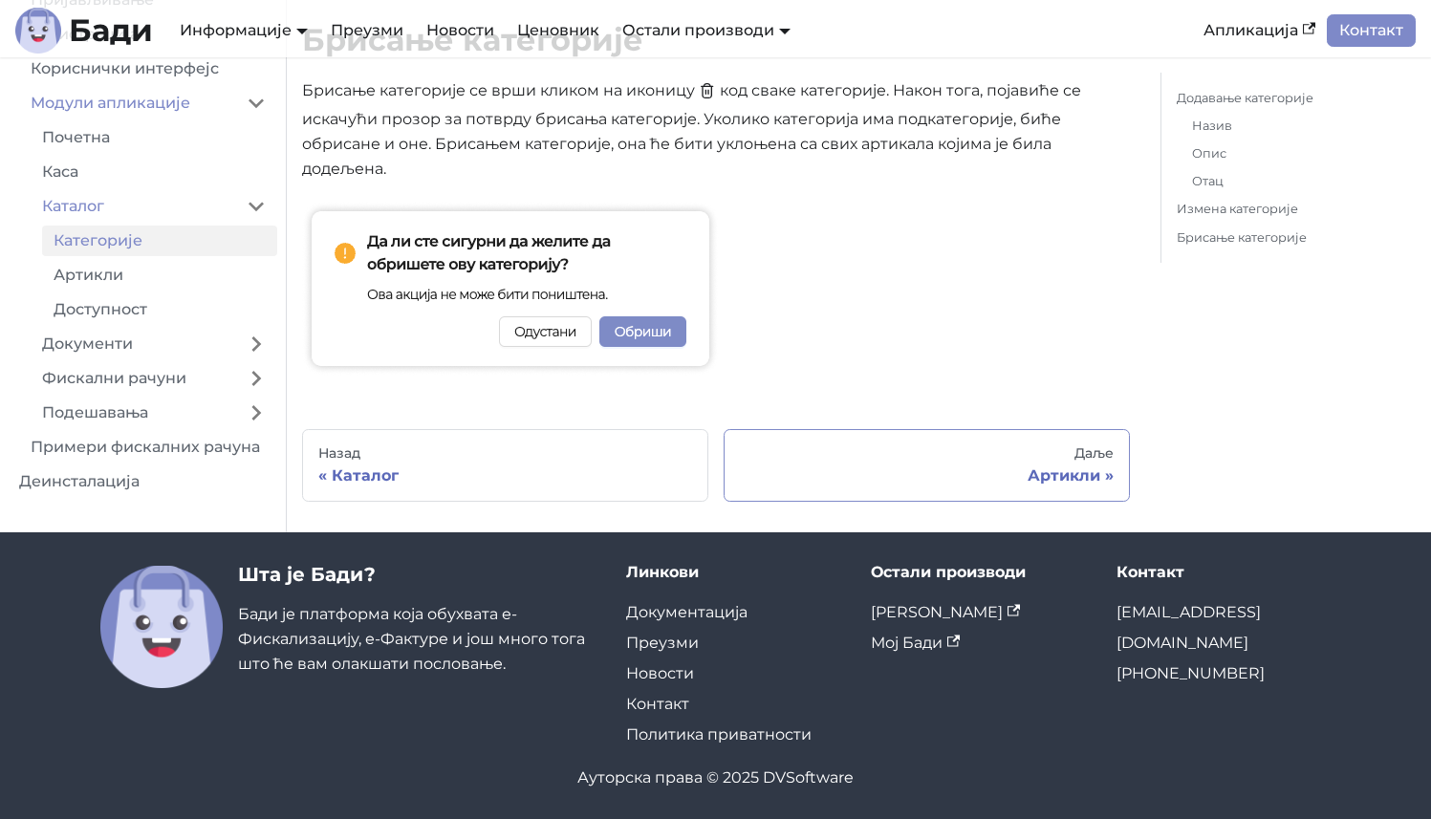  I want to click on a: Доступност, so click(160, 310).